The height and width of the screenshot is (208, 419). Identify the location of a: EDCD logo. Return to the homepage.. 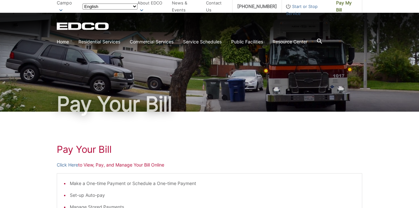
(83, 26).